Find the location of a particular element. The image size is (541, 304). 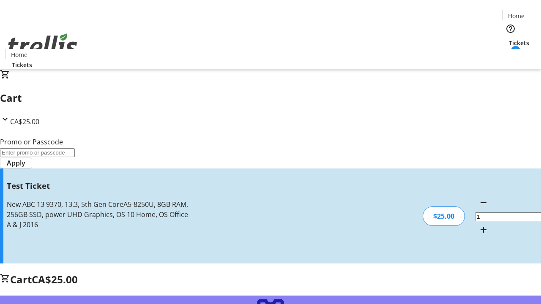

button: Decrement by one is located at coordinates (484, 203).